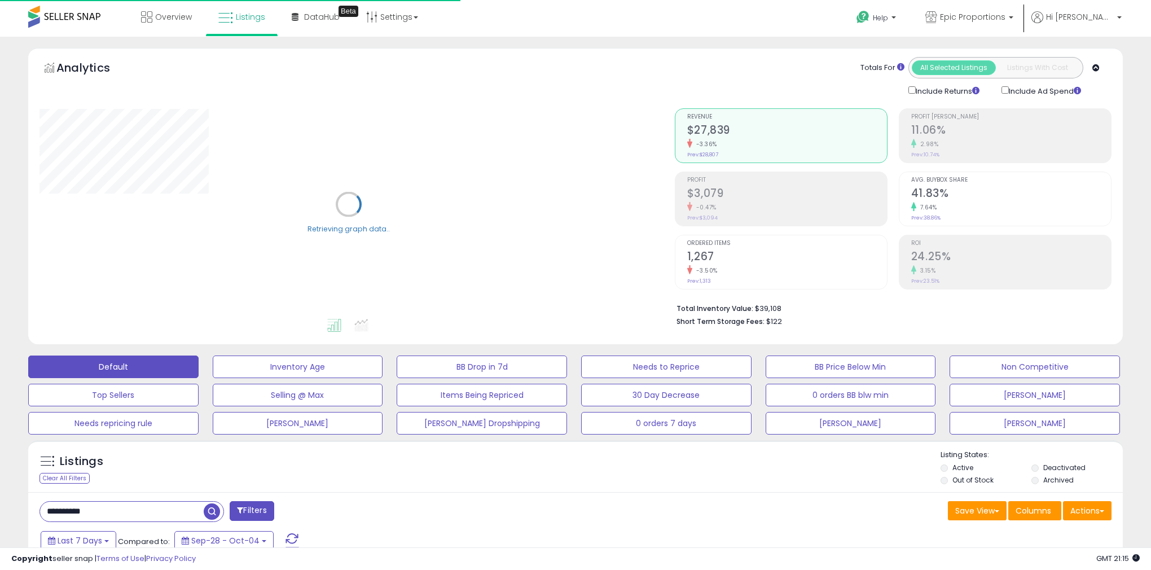 The height and width of the screenshot is (570, 1151). What do you see at coordinates (113, 423) in the screenshot?
I see `button: Needs repricing rule` at bounding box center [113, 423].